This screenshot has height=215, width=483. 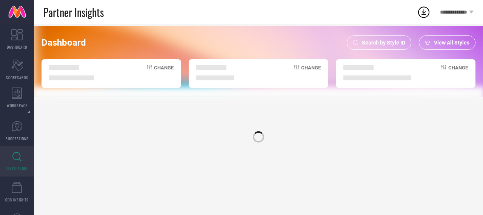 What do you see at coordinates (17, 139) in the screenshot?
I see `span: SUGGESTIONS` at bounding box center [17, 139].